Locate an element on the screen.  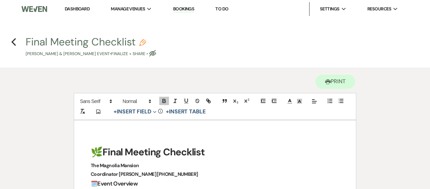
span: Text Background Color is located at coordinates (300, 101).